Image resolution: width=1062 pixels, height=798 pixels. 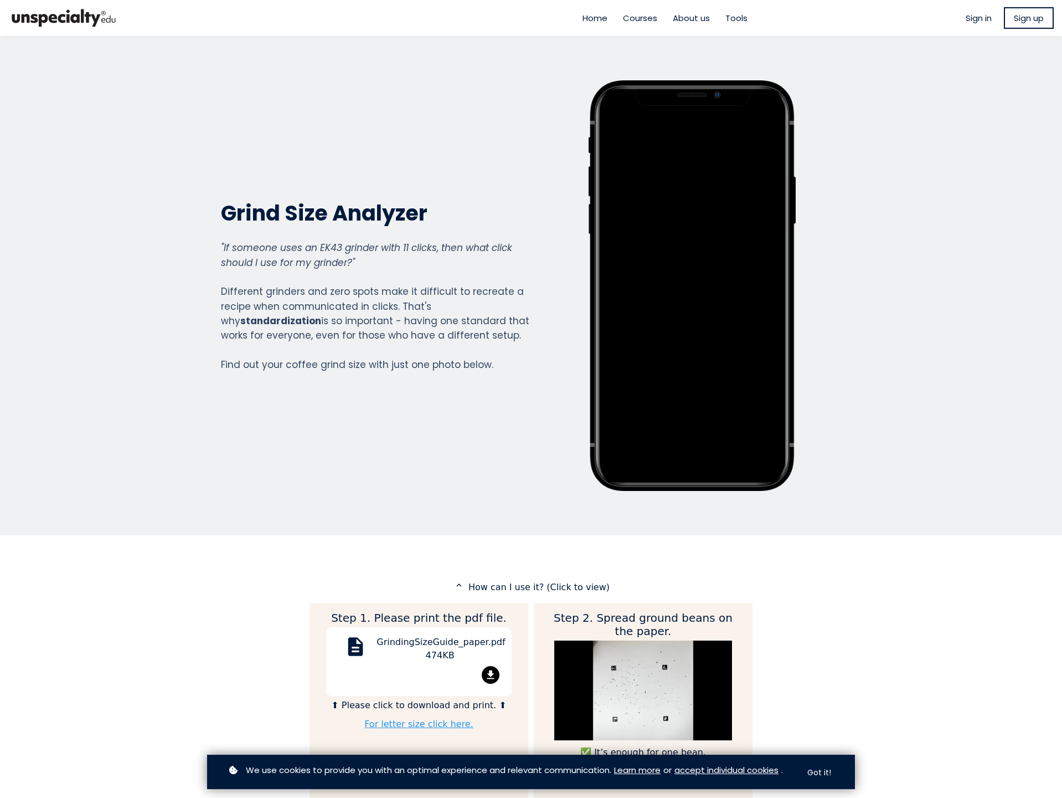 I want to click on a: accept individual cookies, so click(x=727, y=769).